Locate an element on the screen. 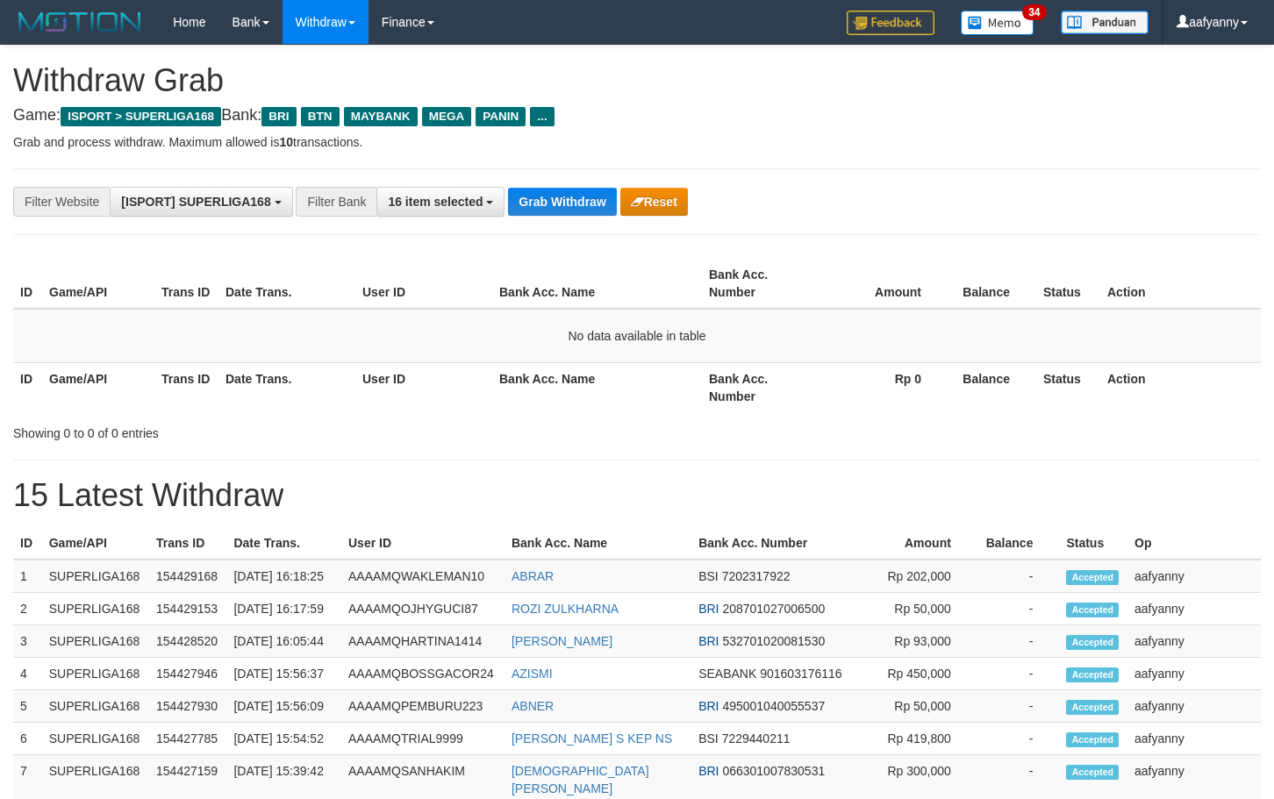  span: Copy 7202317922 to clipboard is located at coordinates (756, 577).